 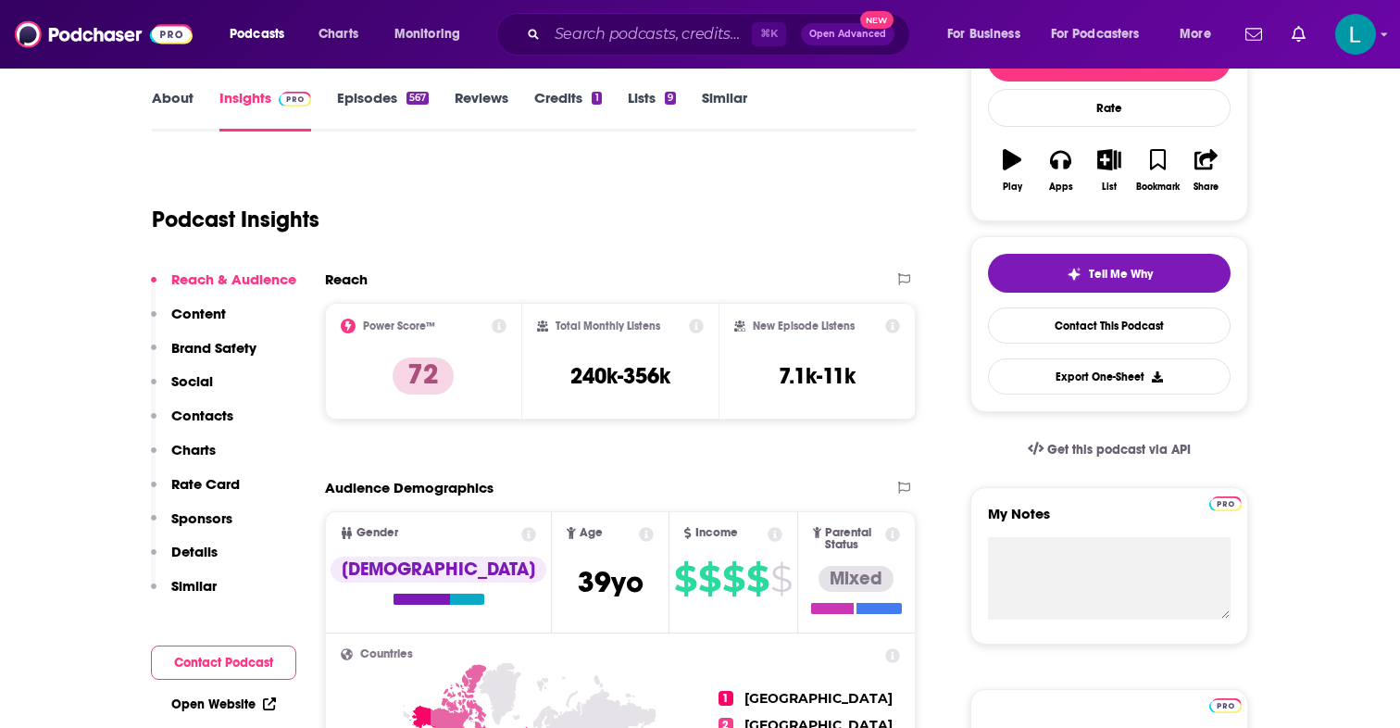 I want to click on p: Social, so click(x=192, y=381).